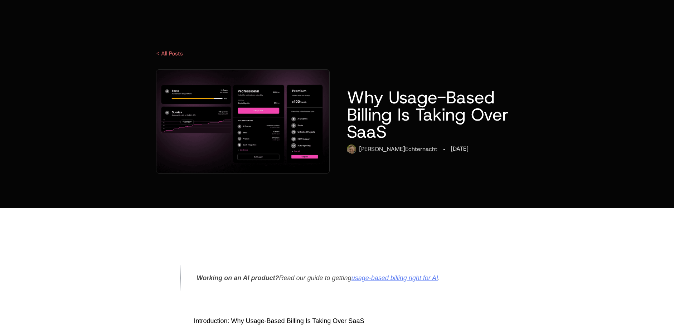 The height and width of the screenshot is (327, 674). What do you see at coordinates (339, 278) in the screenshot?
I see `p: Read our guide to getting .` at bounding box center [339, 278].